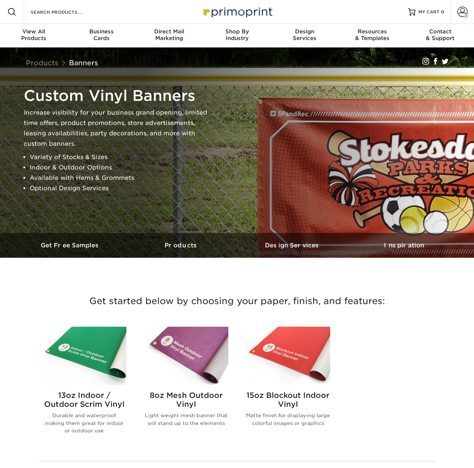 The height and width of the screenshot is (468, 474). Describe the element at coordinates (288, 399) in the screenshot. I see `h2: 15oz Blockout Indoor Vinyl` at that location.